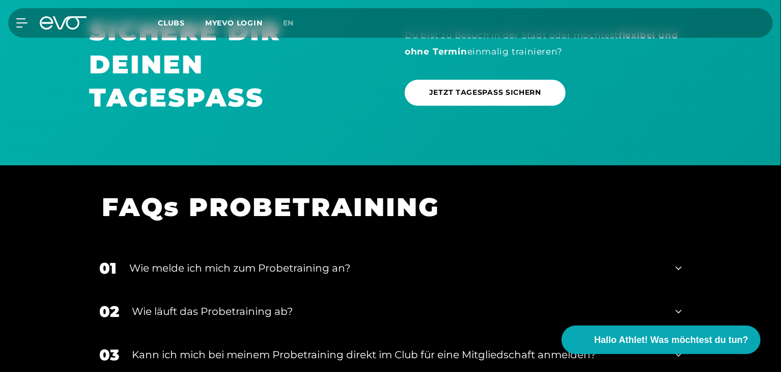  I want to click on div: Wie melde ich mich zum Probetraining an?, so click(396, 268).